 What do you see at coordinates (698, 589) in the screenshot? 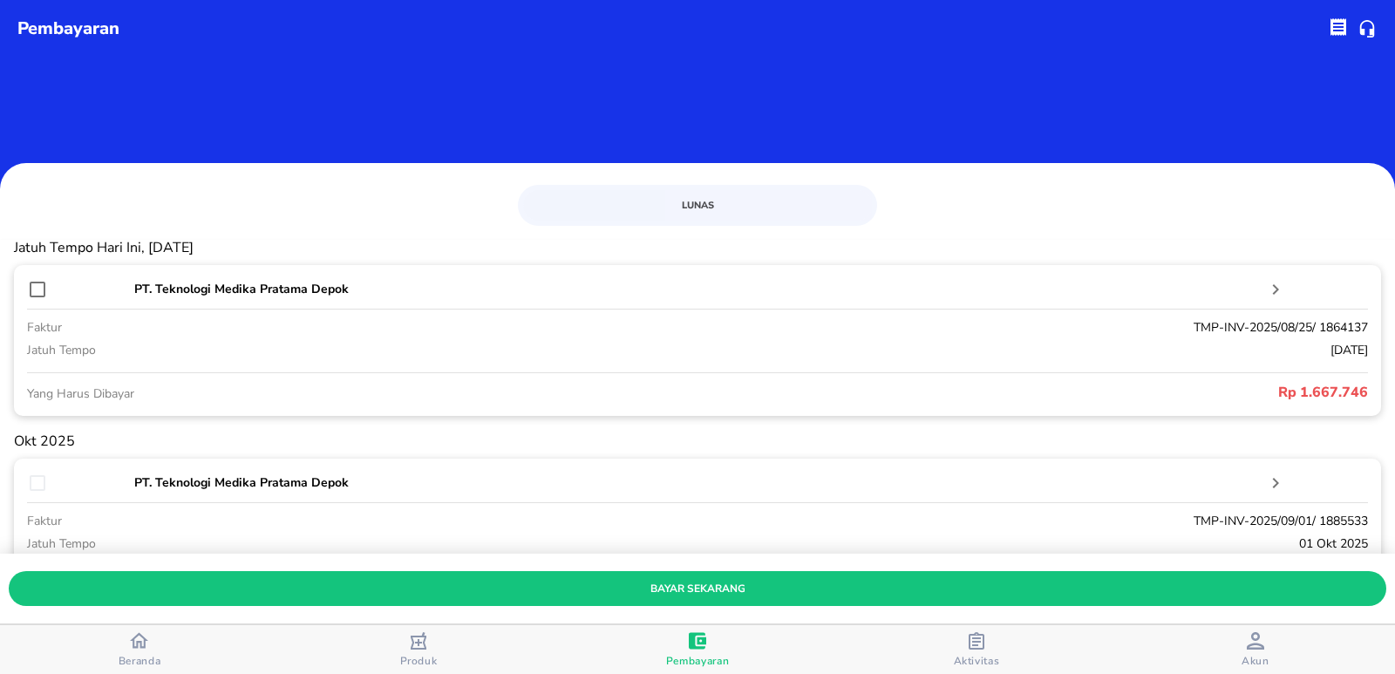
I see `span: bayar sekarang` at bounding box center [698, 589].